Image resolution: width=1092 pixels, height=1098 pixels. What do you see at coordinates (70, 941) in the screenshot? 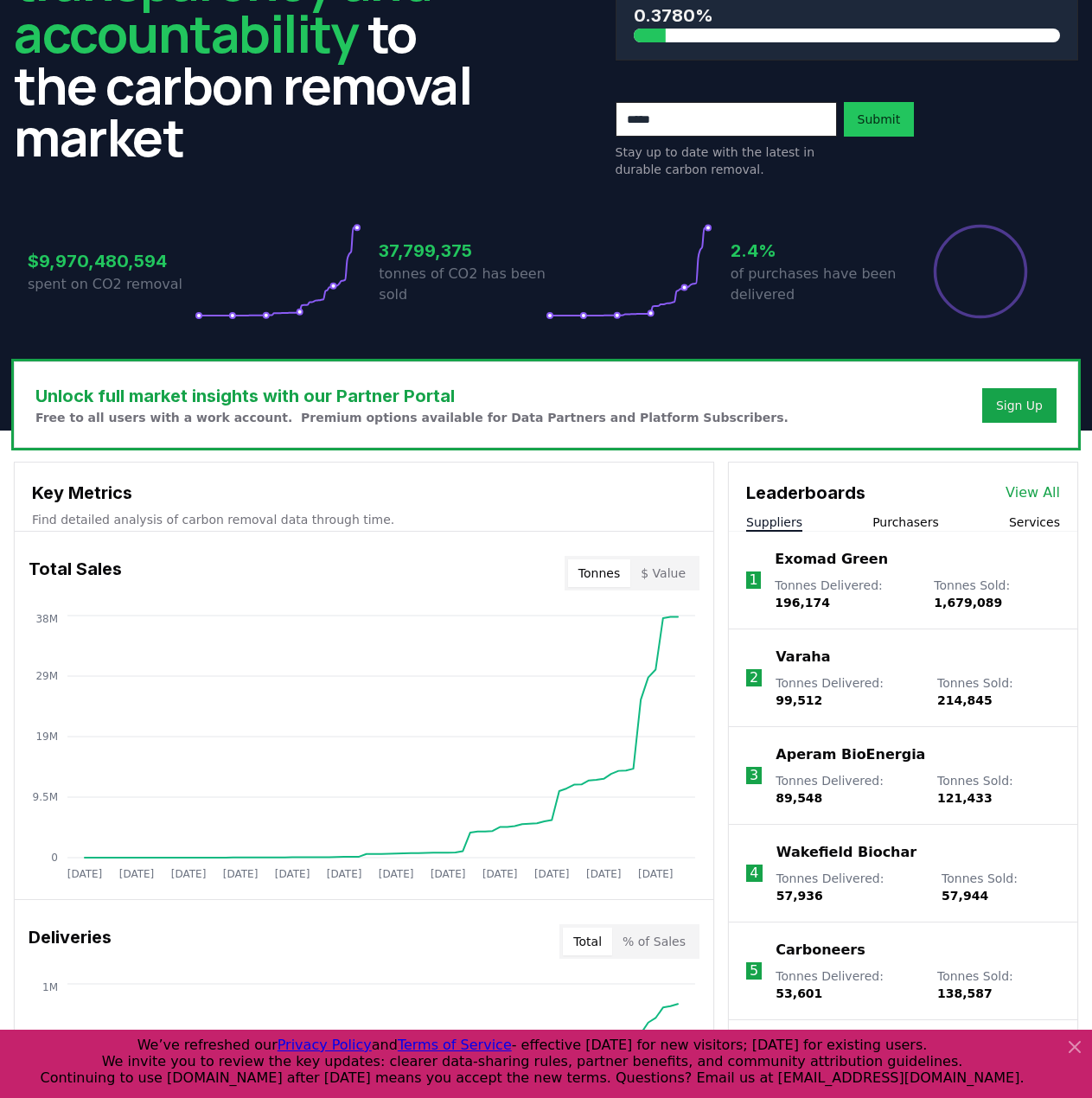
I see `h3: Deliveries` at bounding box center [70, 941].